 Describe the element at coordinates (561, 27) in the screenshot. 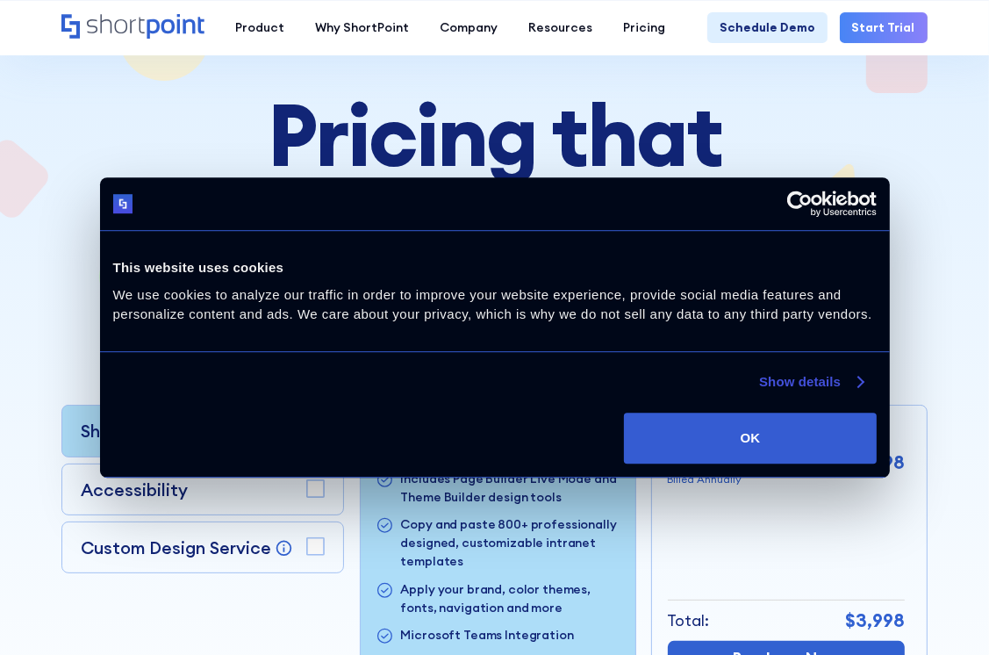

I see `a: Resources` at that location.